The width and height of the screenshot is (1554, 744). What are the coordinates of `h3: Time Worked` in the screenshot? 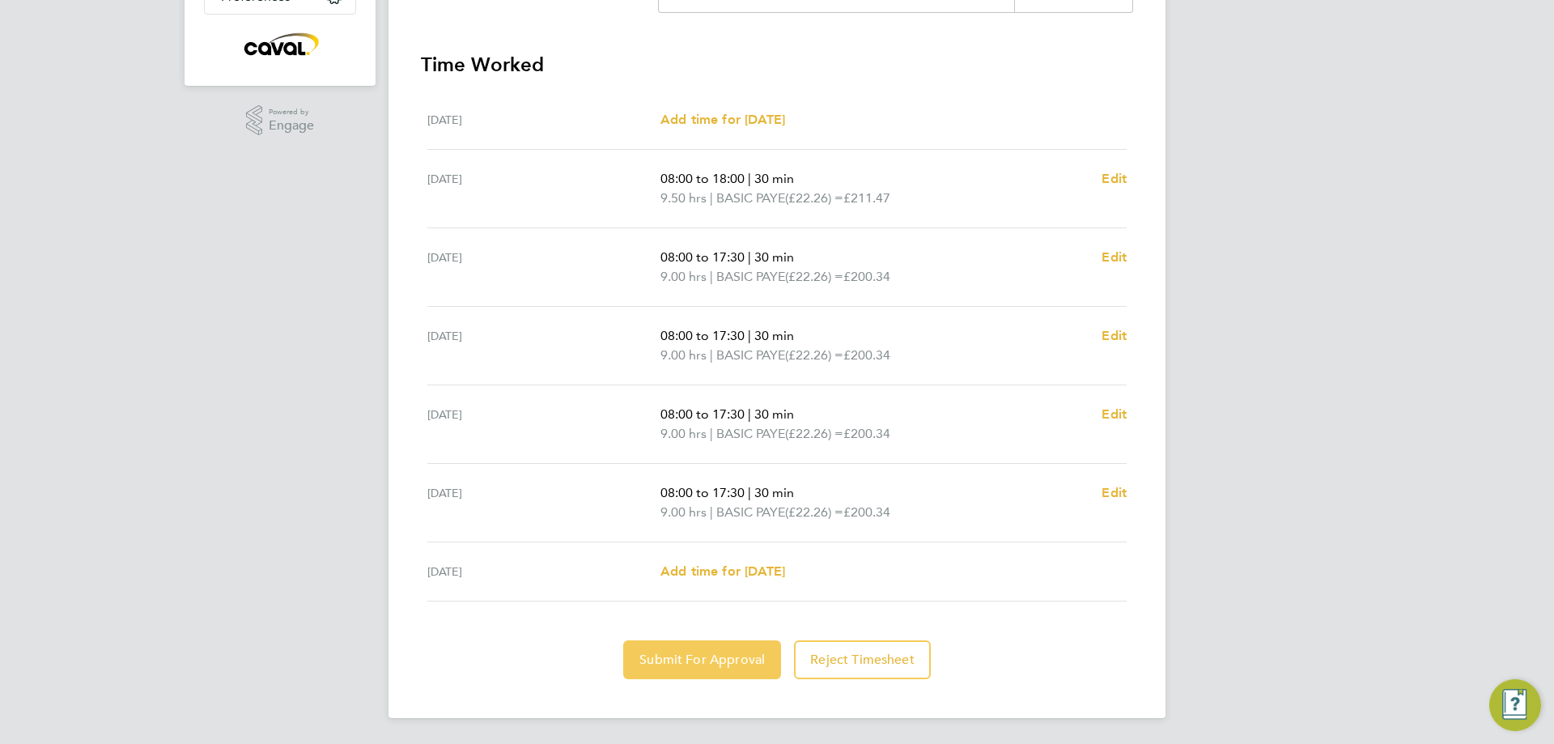 It's located at (777, 65).